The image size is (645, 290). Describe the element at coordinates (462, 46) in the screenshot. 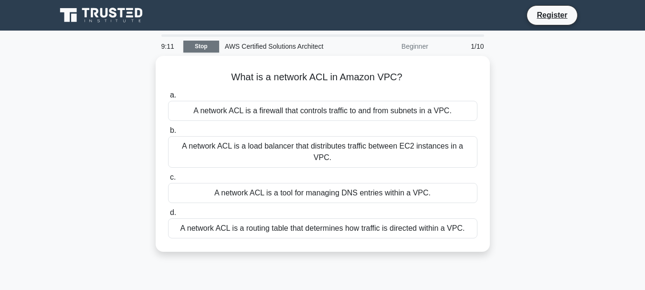

I see `div: 1/10` at that location.